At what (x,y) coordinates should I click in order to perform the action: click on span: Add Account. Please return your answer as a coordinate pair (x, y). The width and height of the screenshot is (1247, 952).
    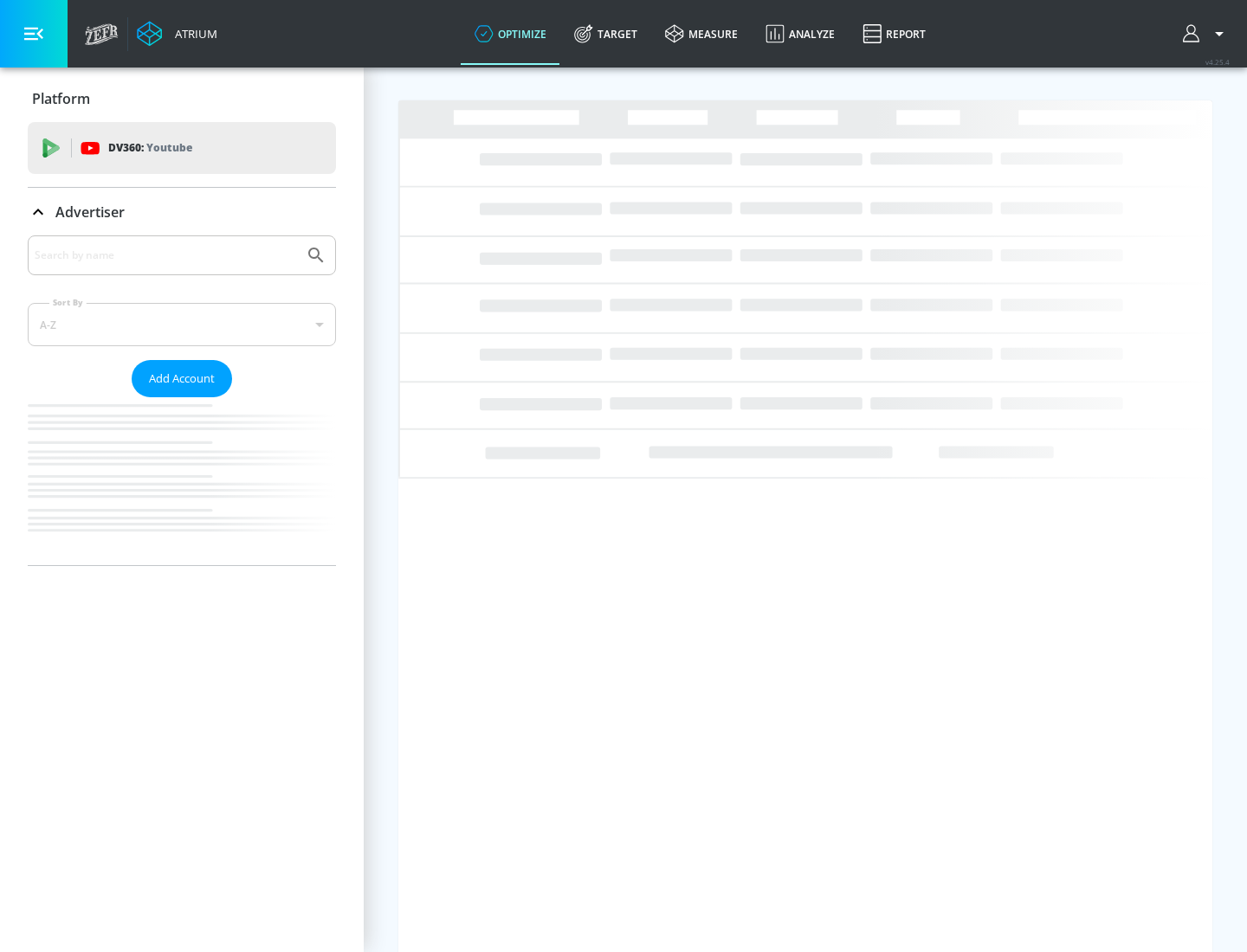
    Looking at the image, I should click on (182, 378).